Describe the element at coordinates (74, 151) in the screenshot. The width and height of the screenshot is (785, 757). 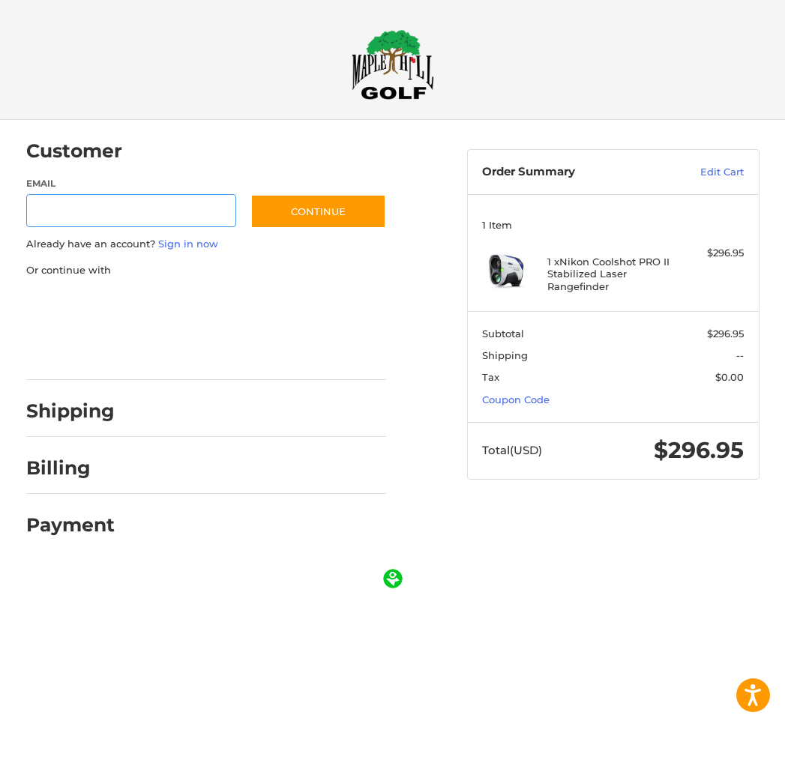
I see `h2: Customer` at that location.